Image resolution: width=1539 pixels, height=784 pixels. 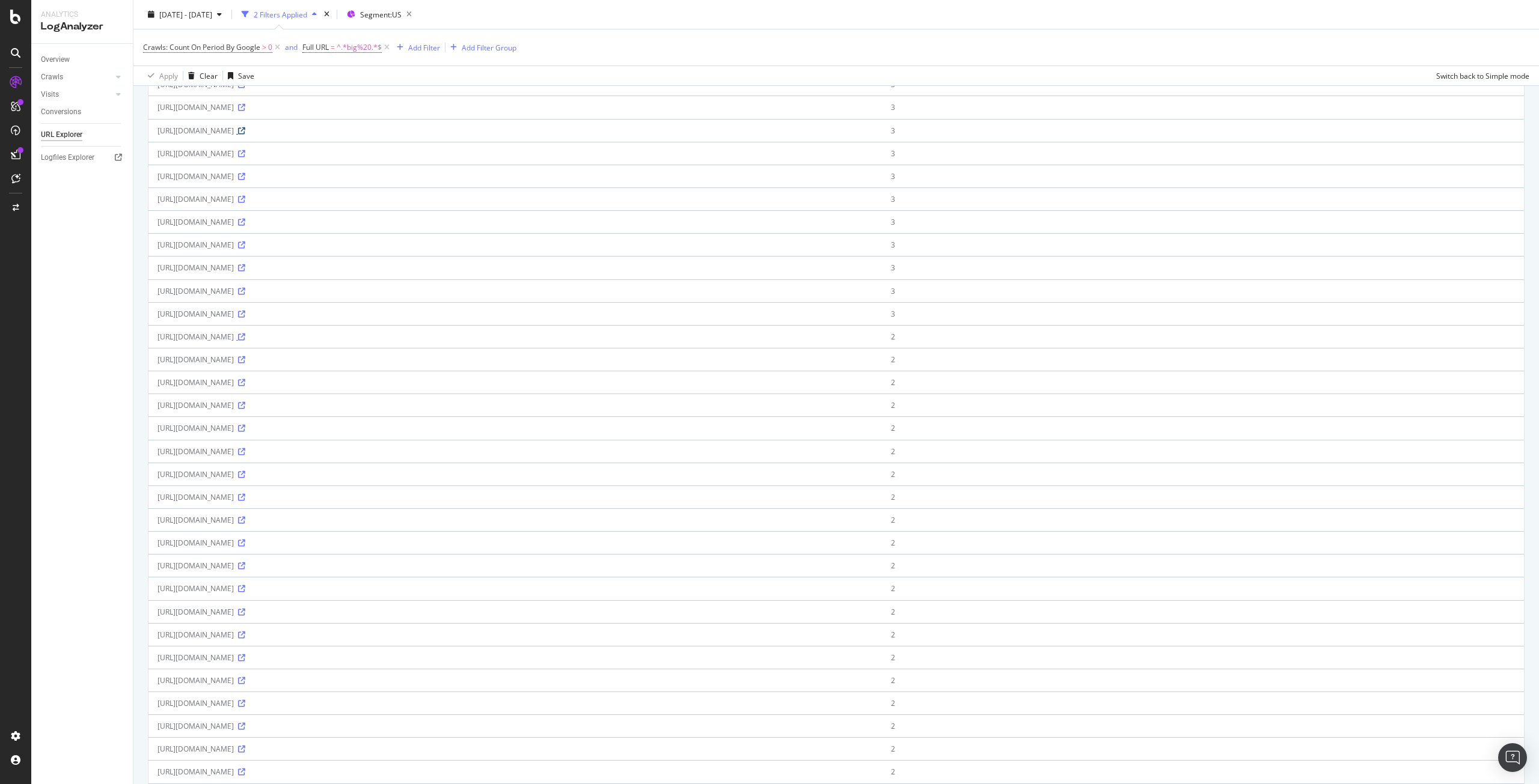 I want to click on div: URL Explorer, so click(x=61, y=135).